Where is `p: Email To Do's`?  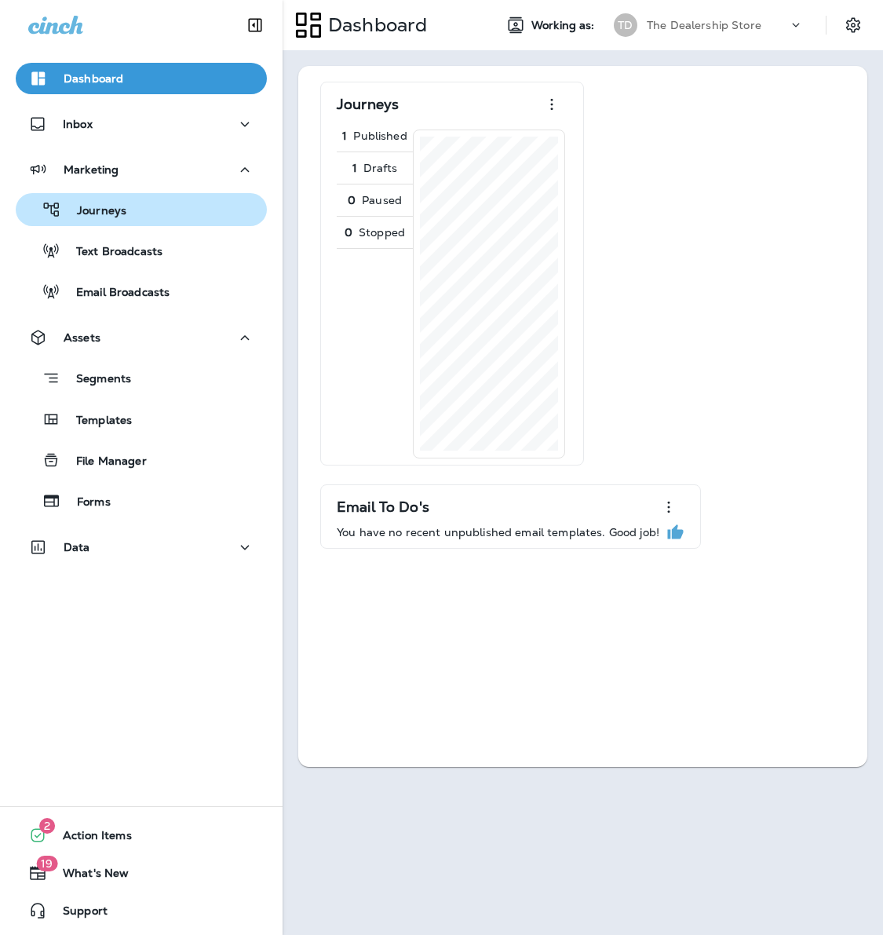
p: Email To Do's is located at coordinates (383, 507).